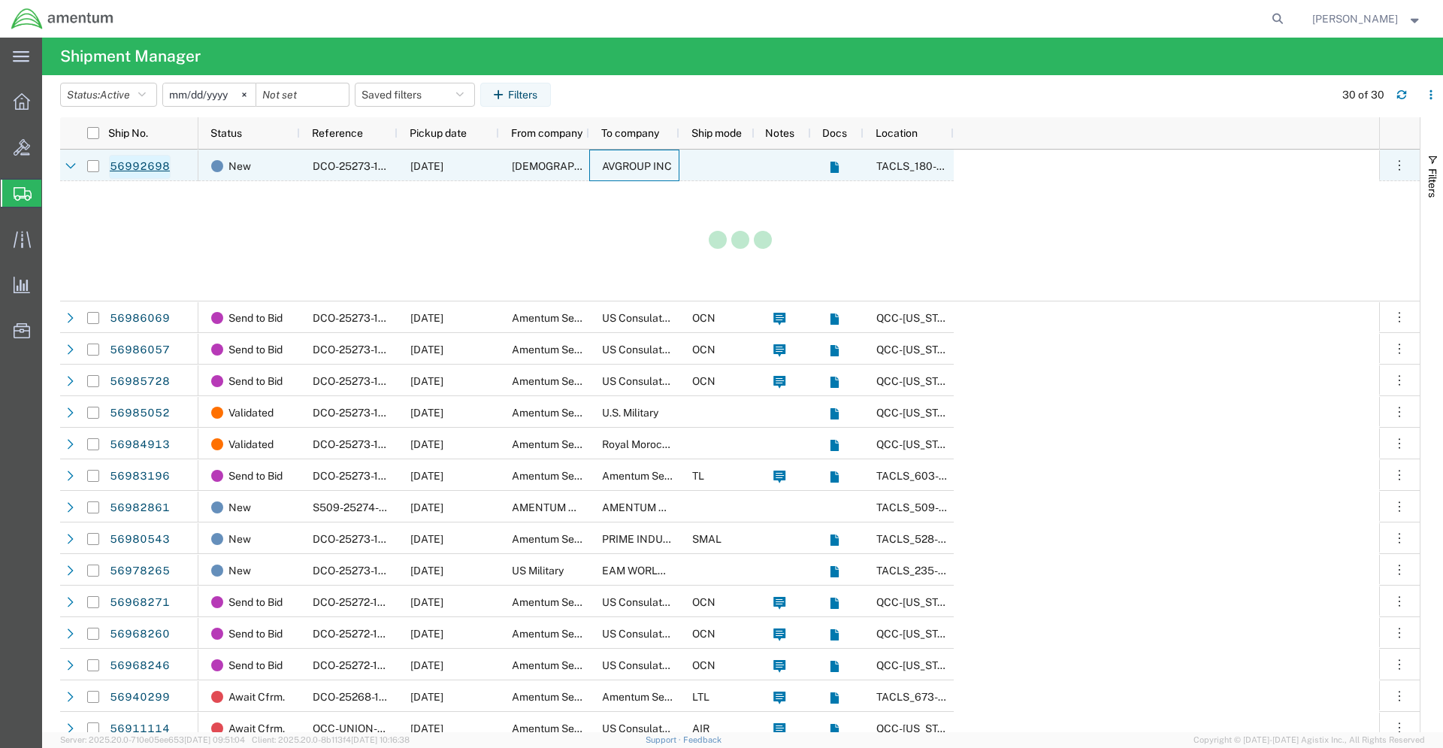  Describe the element at coordinates (140, 729) in the screenshot. I see `a: 56911114` at that location.